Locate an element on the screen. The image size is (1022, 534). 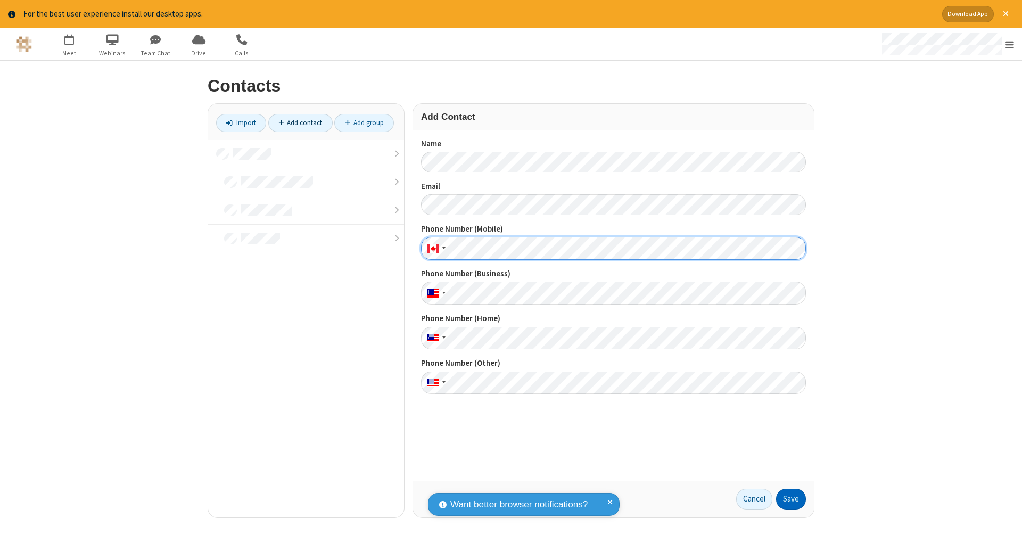
div: Canada: + 1 is located at coordinates (435, 248).